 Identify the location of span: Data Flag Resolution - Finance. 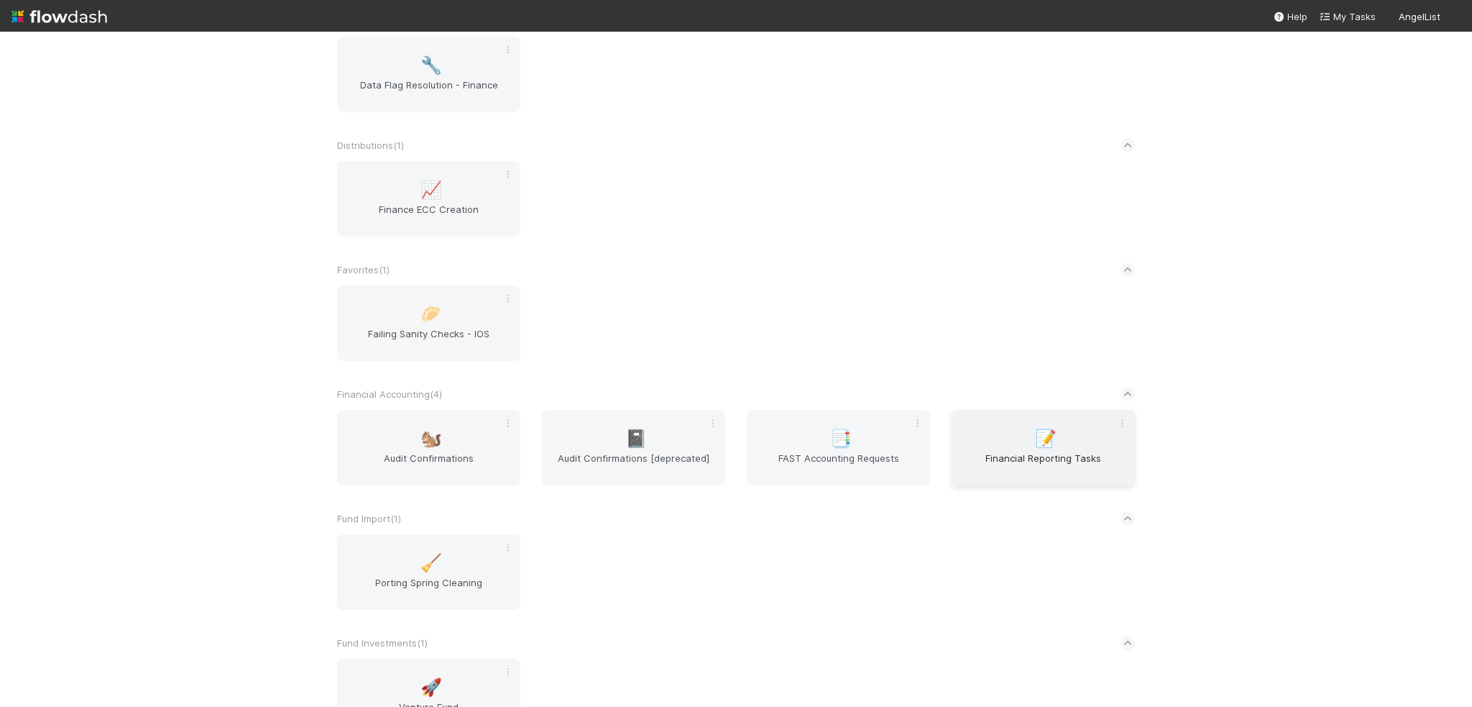
(428, 92).